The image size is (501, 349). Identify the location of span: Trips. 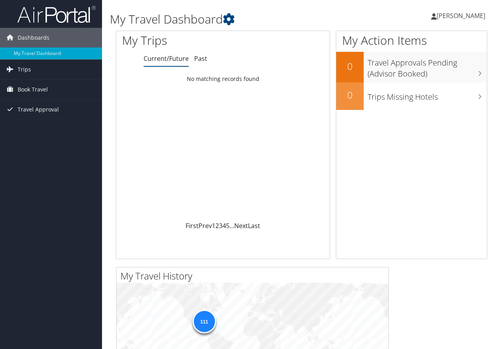
(24, 69).